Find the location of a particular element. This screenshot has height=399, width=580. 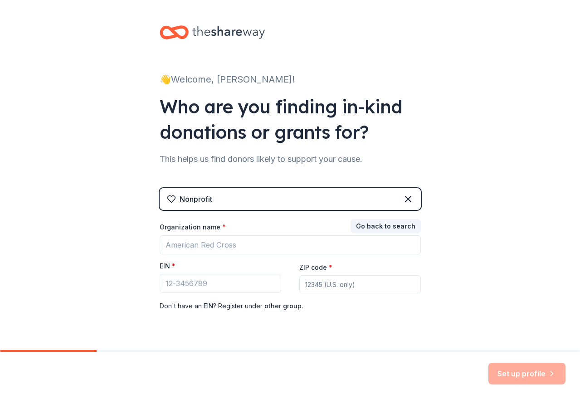

label: Organization name is located at coordinates (193, 227).